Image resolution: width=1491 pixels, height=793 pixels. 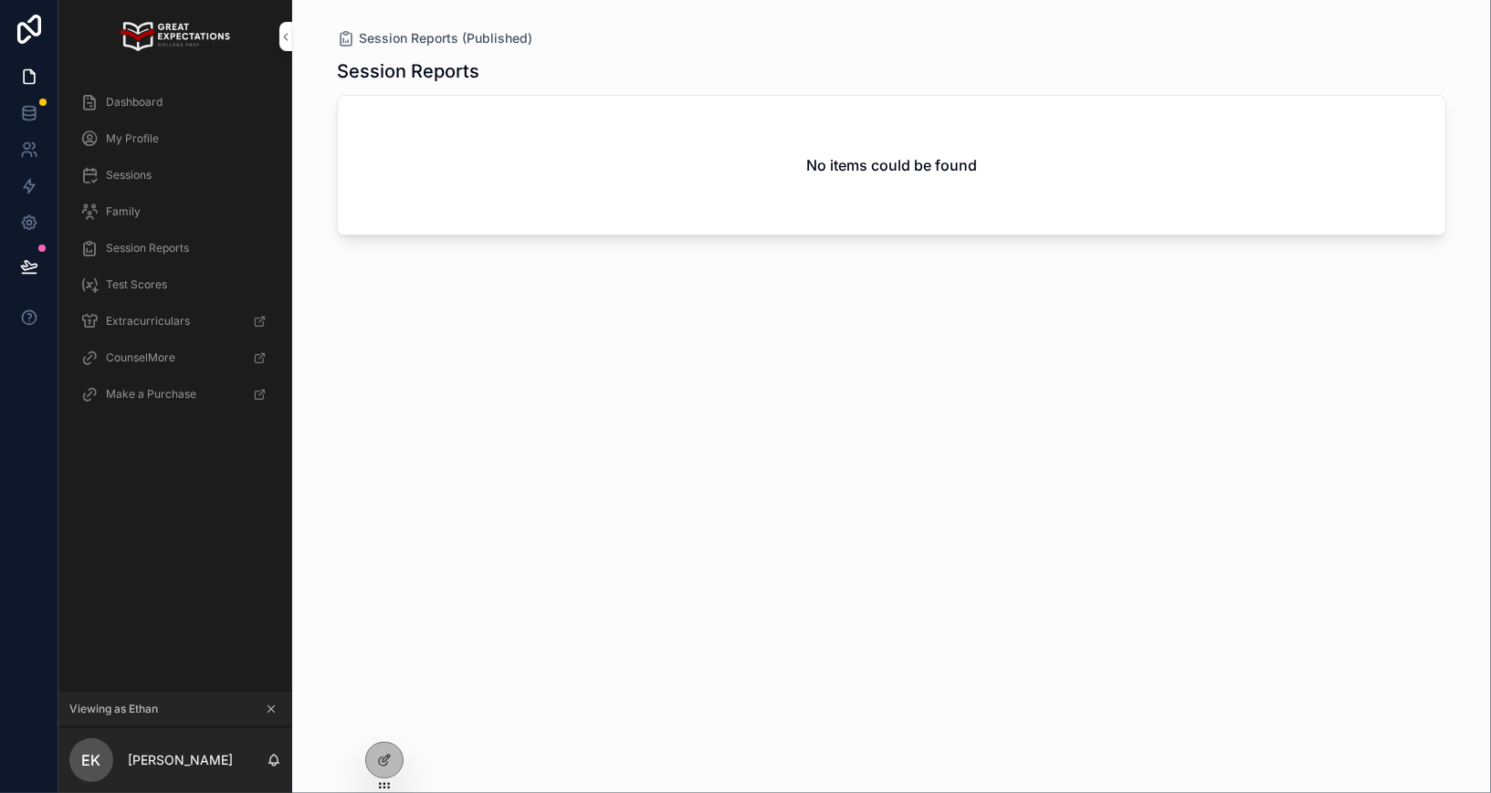 I want to click on a: Dashboard, so click(x=175, y=102).